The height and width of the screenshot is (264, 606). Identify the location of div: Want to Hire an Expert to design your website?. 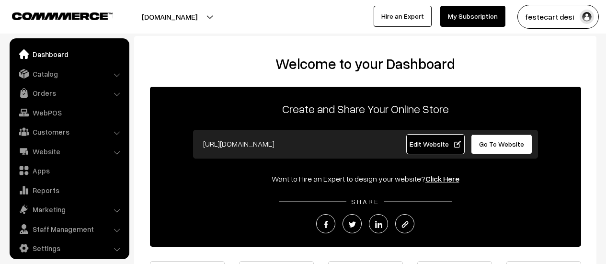
(365, 179).